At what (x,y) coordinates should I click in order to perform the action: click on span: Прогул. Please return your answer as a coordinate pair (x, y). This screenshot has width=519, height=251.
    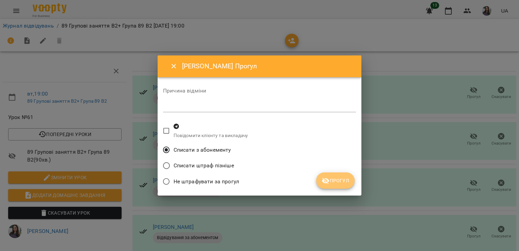
    Looking at the image, I should click on (335, 180).